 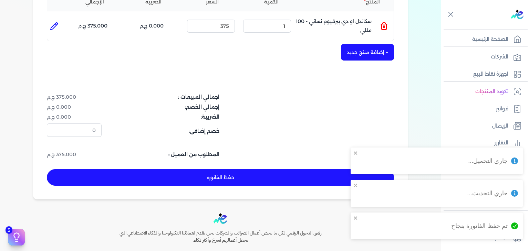 What do you see at coordinates (499, 57) in the screenshot?
I see `p: الشركات` at bounding box center [499, 57].